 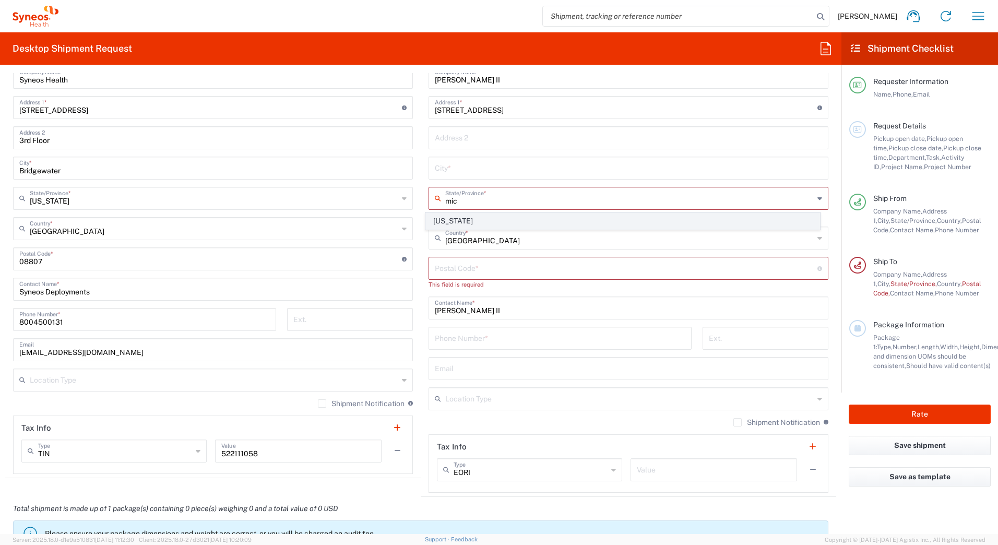 What do you see at coordinates (929, 347) in the screenshot?
I see `span: Length,` at bounding box center [929, 347].